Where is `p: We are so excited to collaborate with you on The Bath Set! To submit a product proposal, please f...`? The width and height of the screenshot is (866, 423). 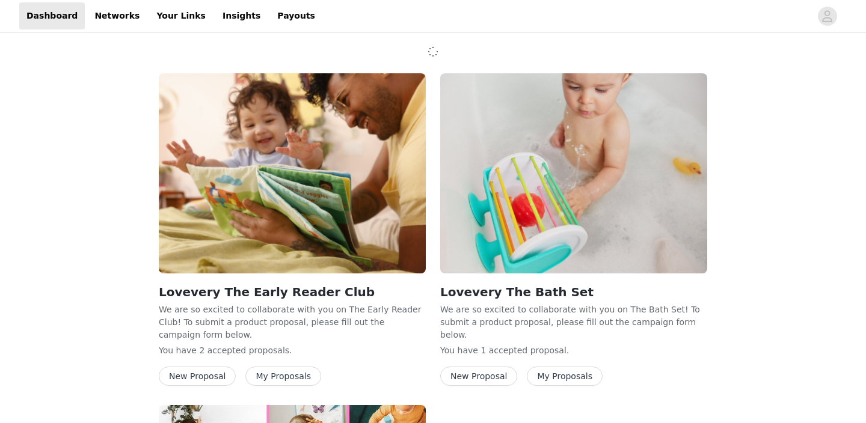 p: We are so excited to collaborate with you on The Bath Set! To submit a product proposal, please f... is located at coordinates (574, 322).